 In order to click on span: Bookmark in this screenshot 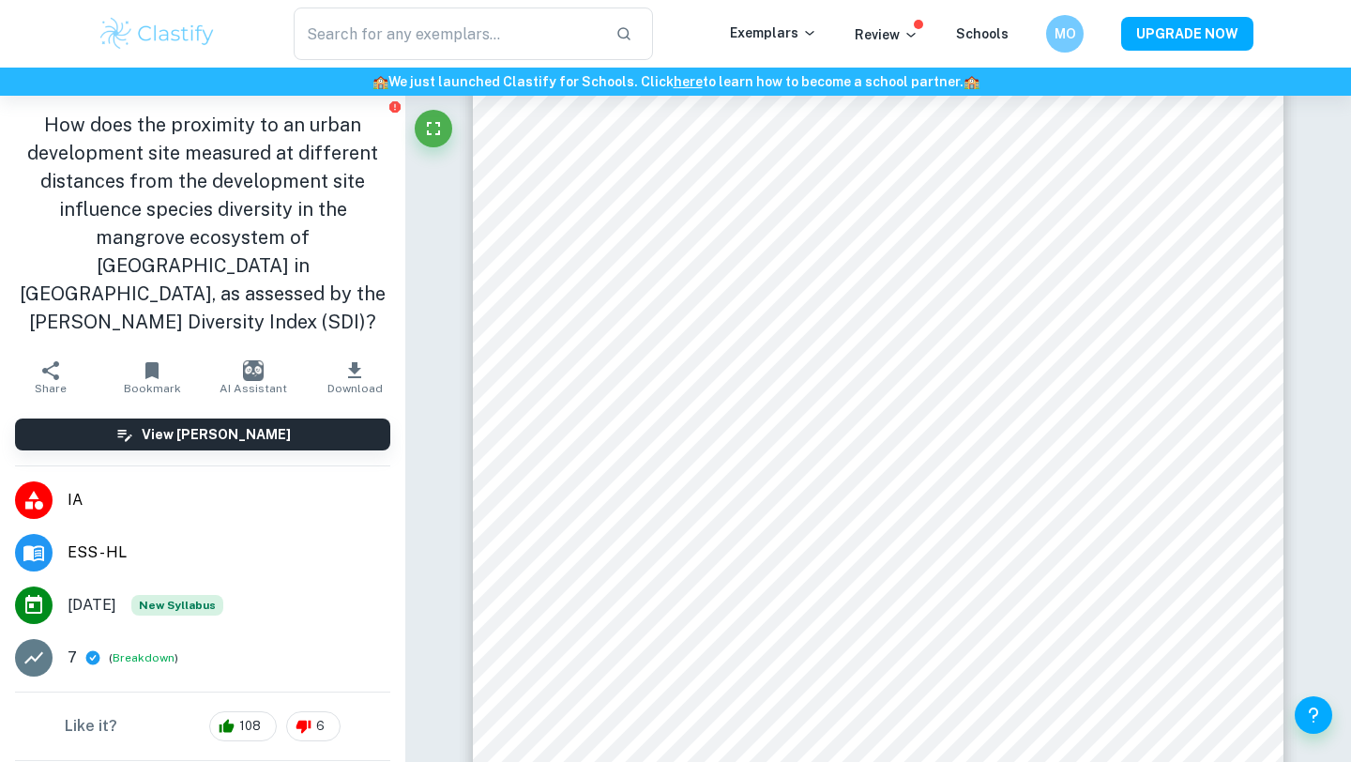, I will do `click(152, 388)`.